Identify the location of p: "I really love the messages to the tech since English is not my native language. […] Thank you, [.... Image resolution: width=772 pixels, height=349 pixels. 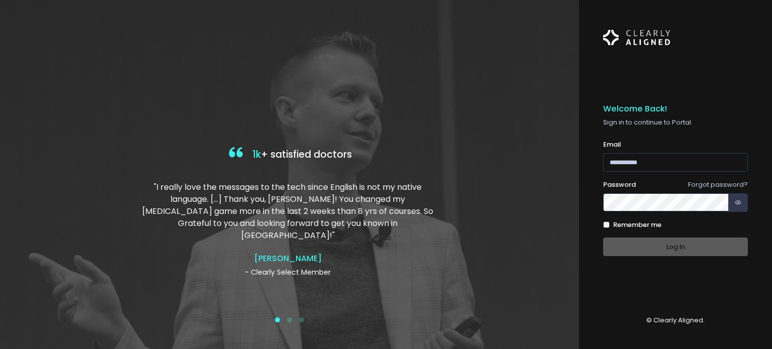
(288, 212).